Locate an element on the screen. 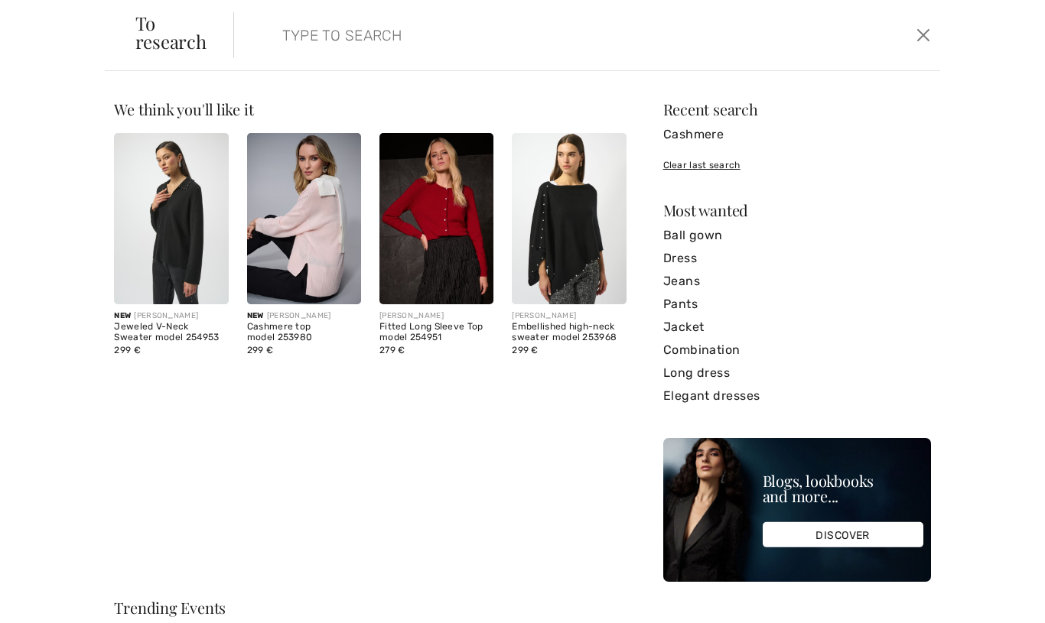  font: To research is located at coordinates (171, 32).